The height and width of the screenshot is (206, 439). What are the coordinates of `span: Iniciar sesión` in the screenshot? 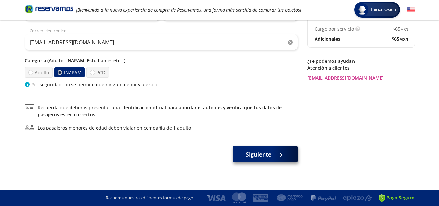 It's located at (383, 10).